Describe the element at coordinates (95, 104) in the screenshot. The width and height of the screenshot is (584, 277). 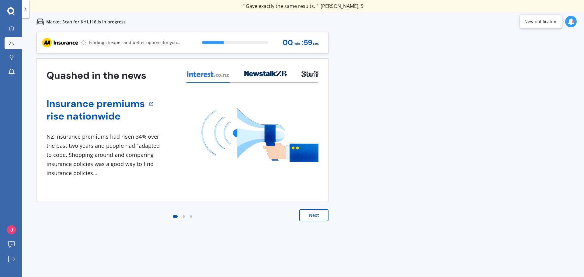
I see `a: Insurance premiums` at that location.